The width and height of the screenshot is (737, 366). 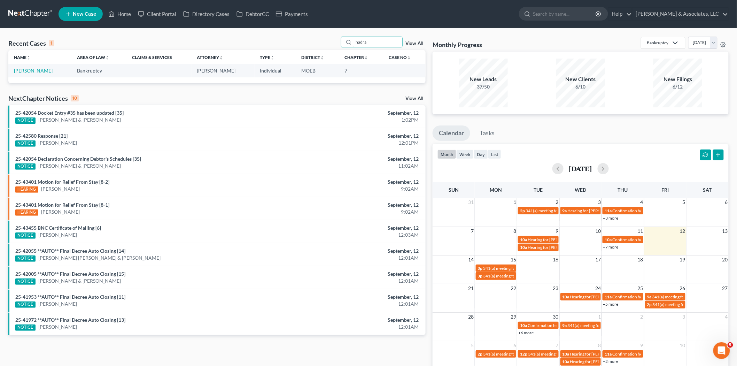 What do you see at coordinates (581, 79) in the screenshot?
I see `div: New Clients` at bounding box center [581, 79].